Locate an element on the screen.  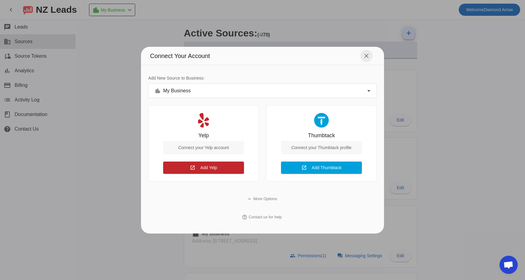
div: Connect your Thumbtack profile is located at coordinates (321, 148).